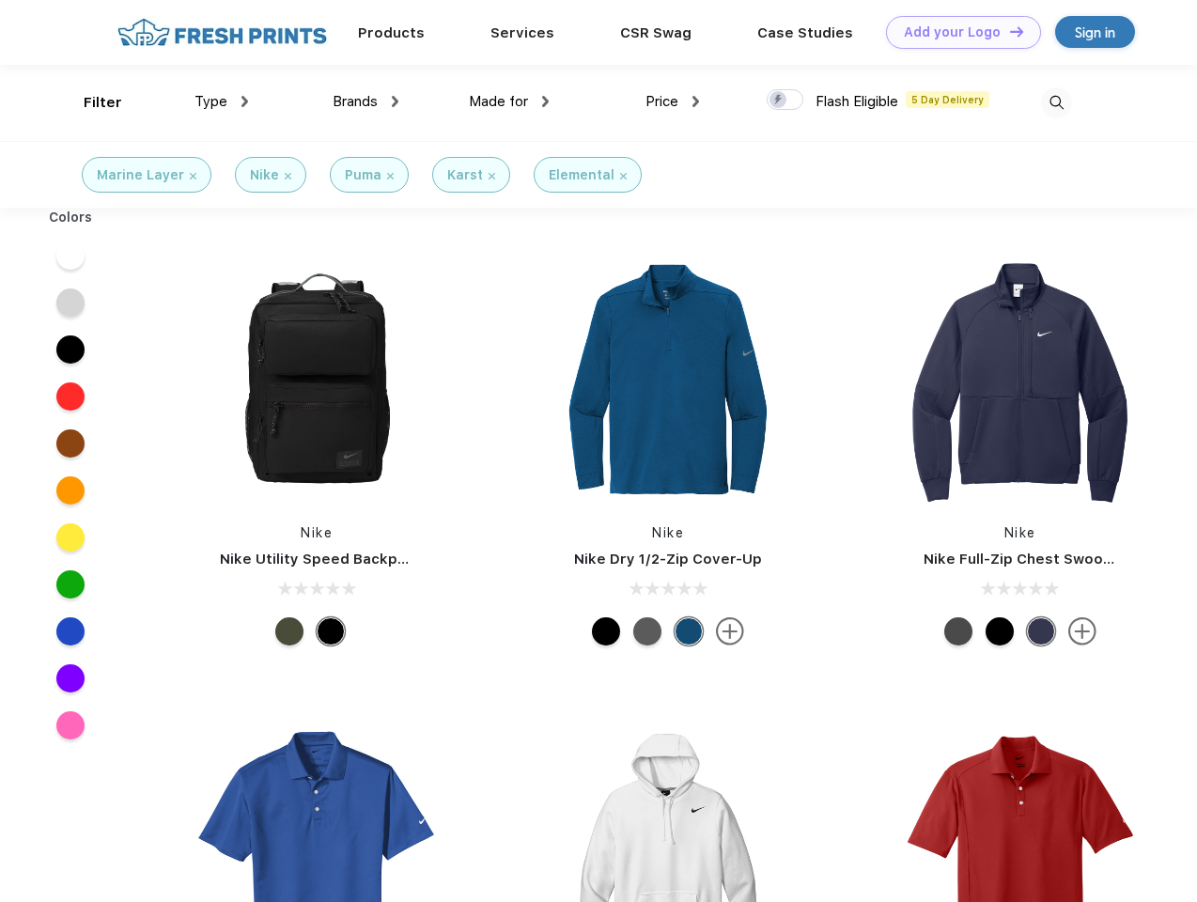  I want to click on a: Services, so click(522, 33).